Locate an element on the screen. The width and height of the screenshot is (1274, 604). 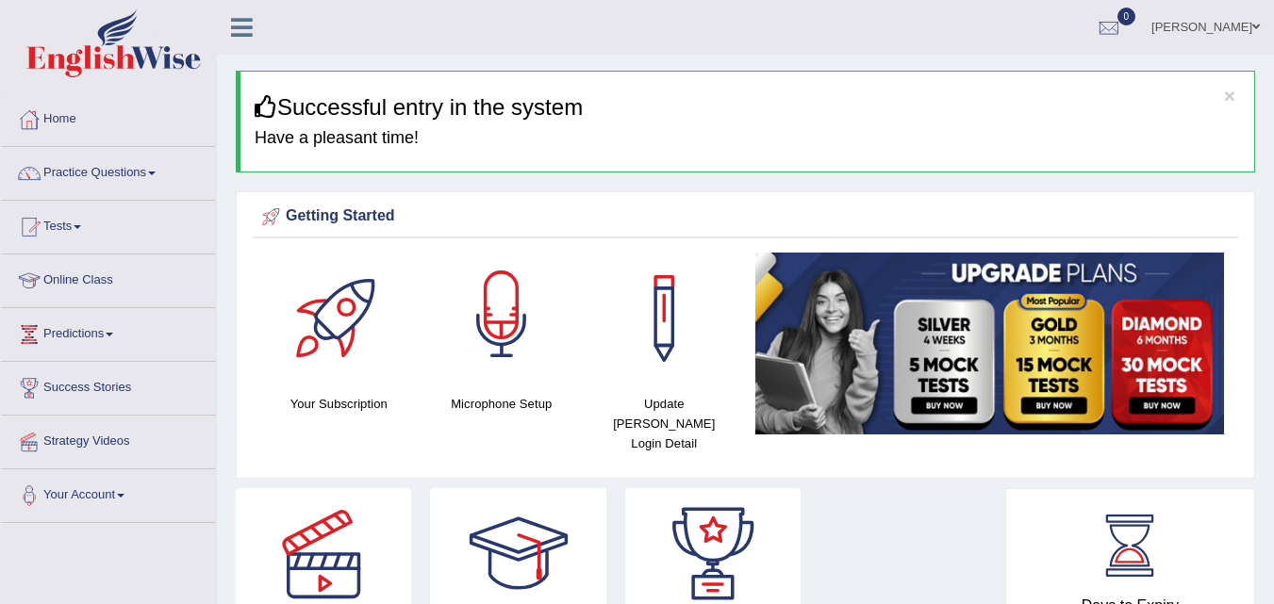
h3: Successful entry in the system is located at coordinates (747, 107).